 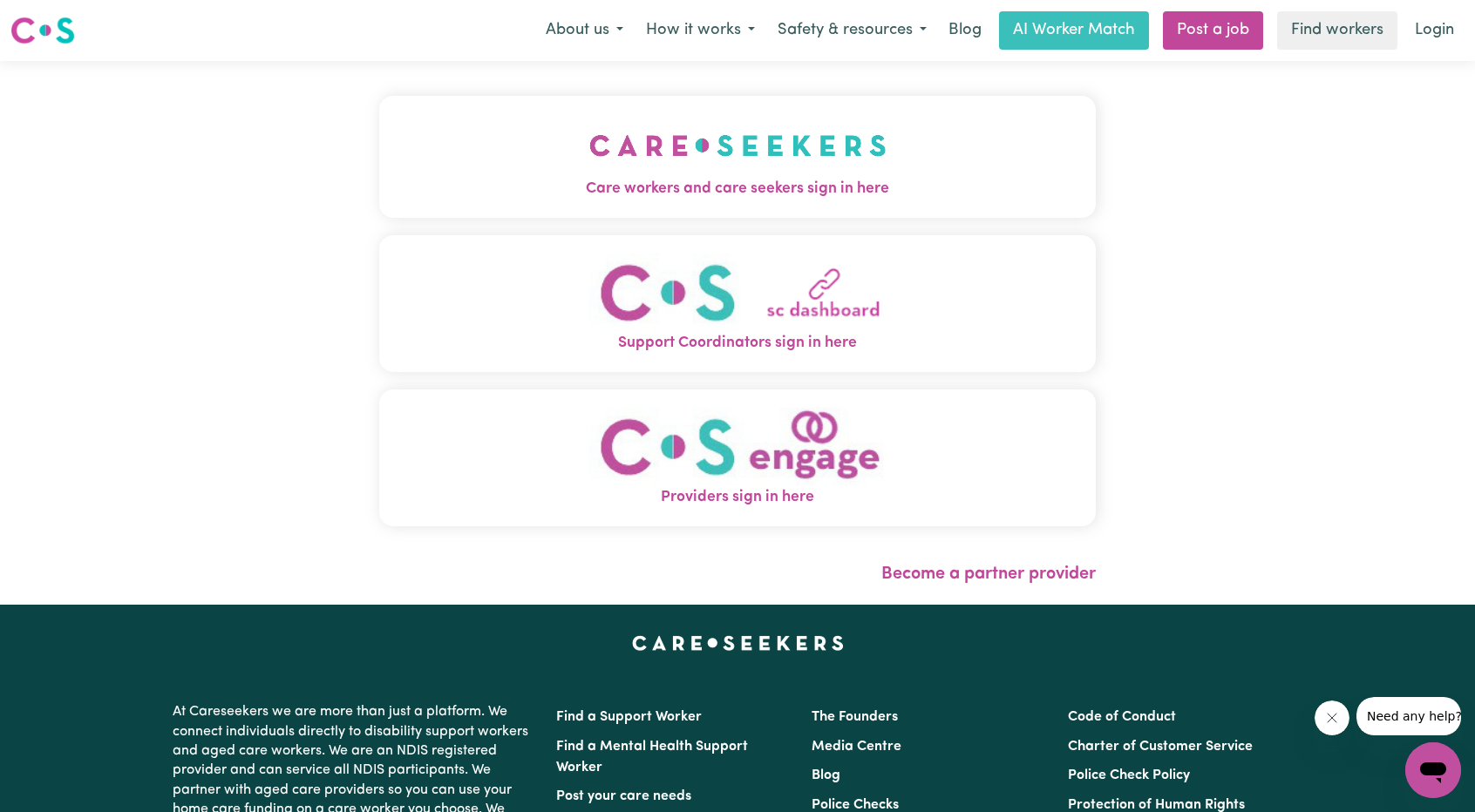 I want to click on a: Police Checks, so click(x=855, y=805).